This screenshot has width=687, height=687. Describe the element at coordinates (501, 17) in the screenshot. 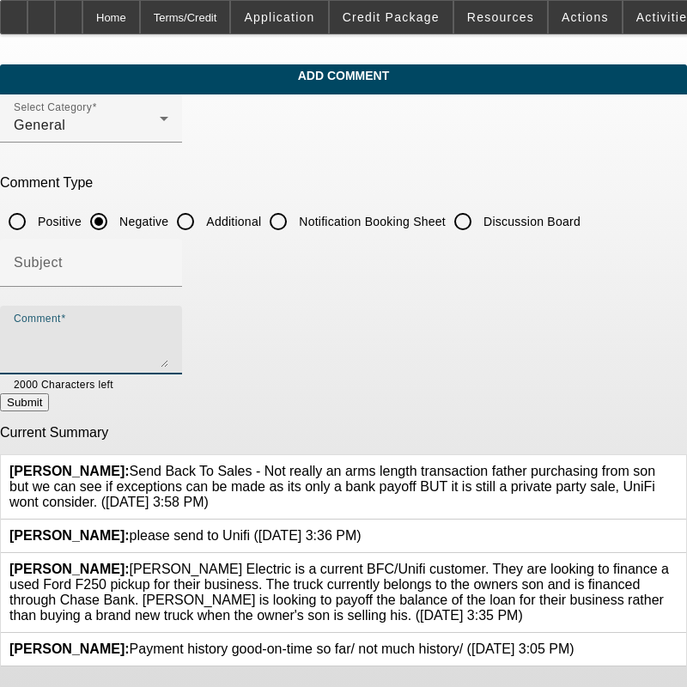

I see `button: Resources` at that location.